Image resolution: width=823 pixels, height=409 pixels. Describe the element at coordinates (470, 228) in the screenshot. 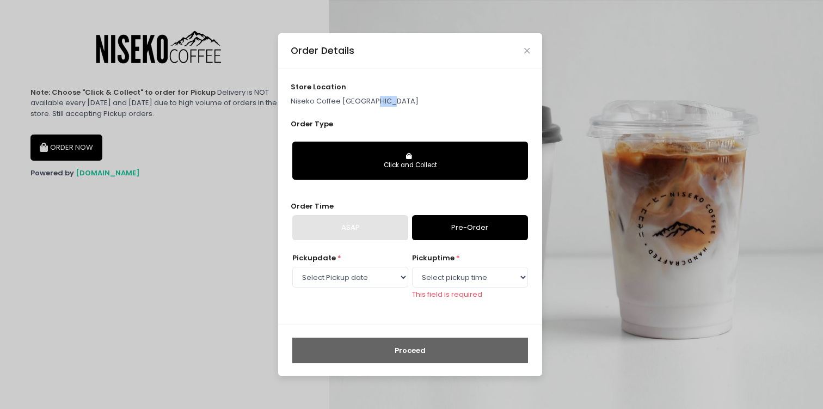

I see `a: Pre-Order` at that location.